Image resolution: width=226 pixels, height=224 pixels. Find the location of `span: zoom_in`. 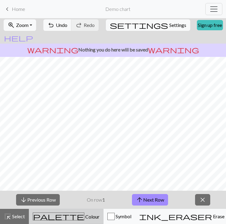

span: zoom_in is located at coordinates (11, 25).